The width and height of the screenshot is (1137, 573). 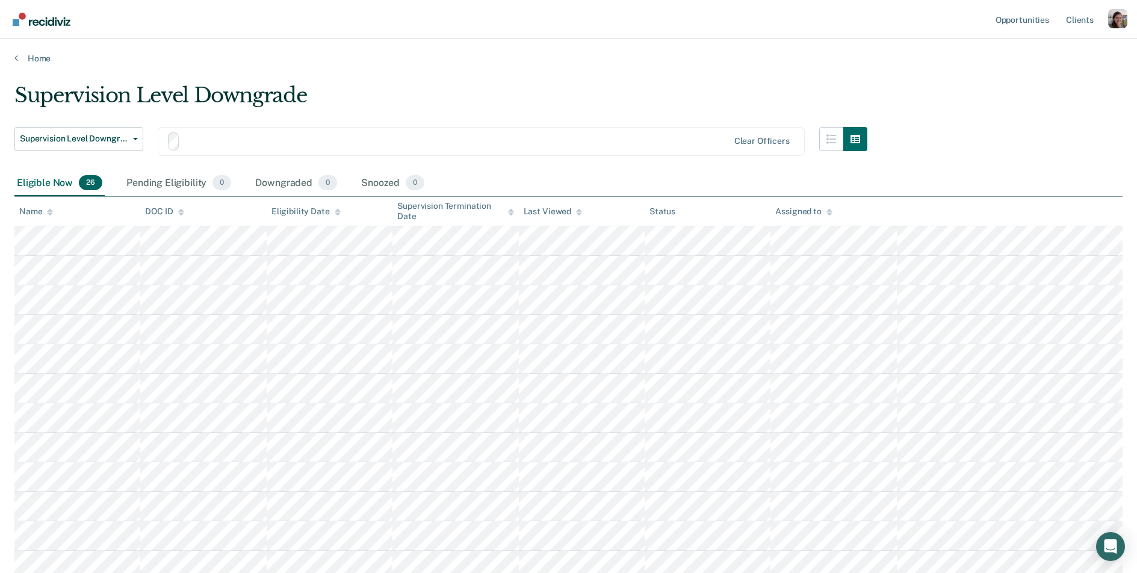 I want to click on span: 26, so click(x=90, y=183).